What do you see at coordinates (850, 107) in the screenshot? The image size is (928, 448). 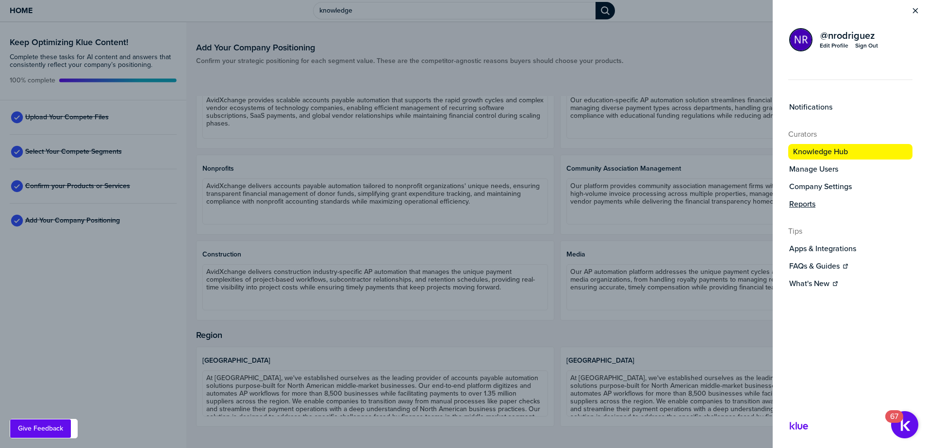 I see `a: Notifications` at bounding box center [850, 107].